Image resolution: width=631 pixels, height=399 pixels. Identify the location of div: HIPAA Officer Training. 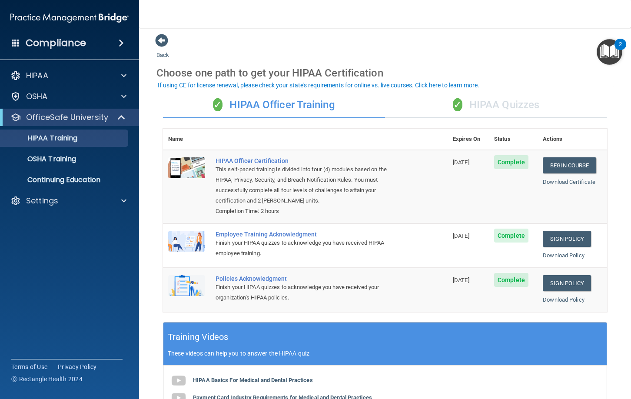
(274, 105).